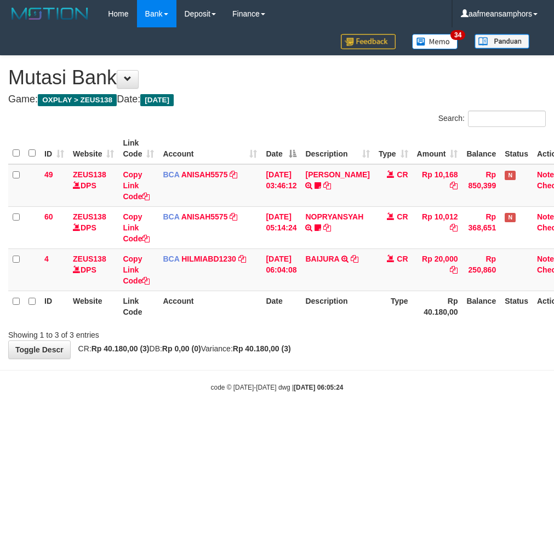  What do you see at coordinates (93, 306) in the screenshot?
I see `th: Website` at bounding box center [93, 306].